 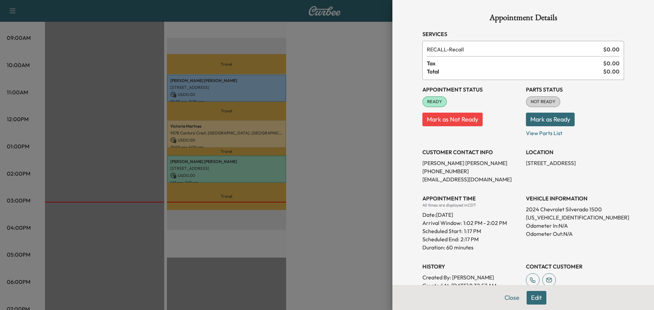 I want to click on span: Tax, so click(x=515, y=63).